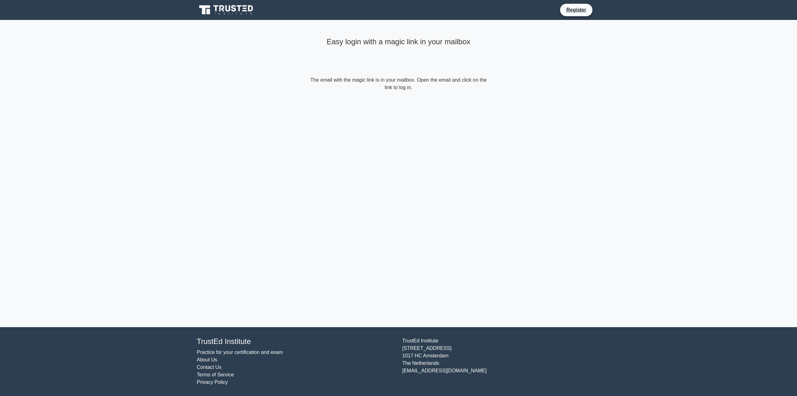 The width and height of the screenshot is (797, 396). What do you see at coordinates (576, 10) in the screenshot?
I see `a: Register` at bounding box center [576, 10].